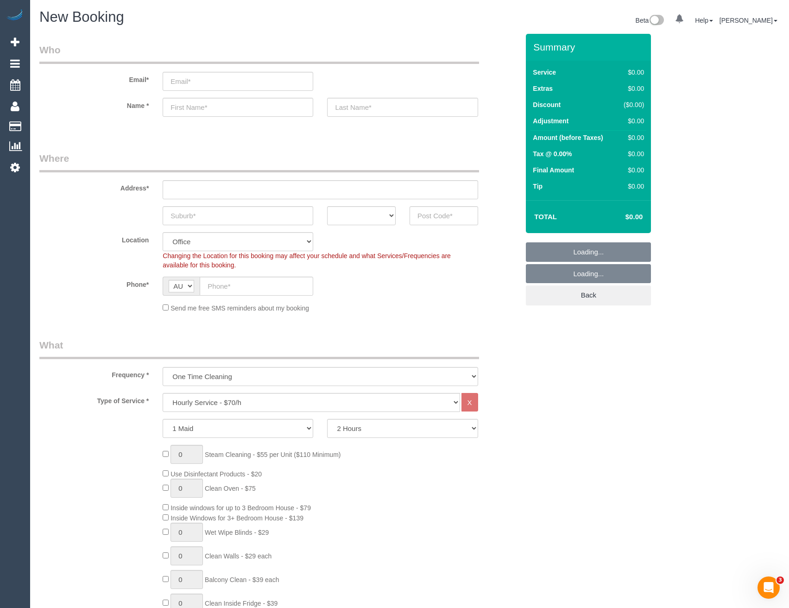  I want to click on label: Phone*, so click(94, 283).